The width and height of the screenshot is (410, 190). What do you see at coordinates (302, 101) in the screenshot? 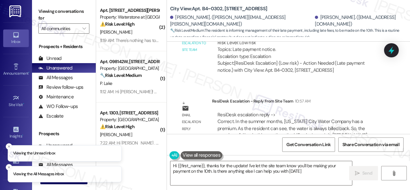
I see `div: 10:57 AM` at bounding box center [302, 101].